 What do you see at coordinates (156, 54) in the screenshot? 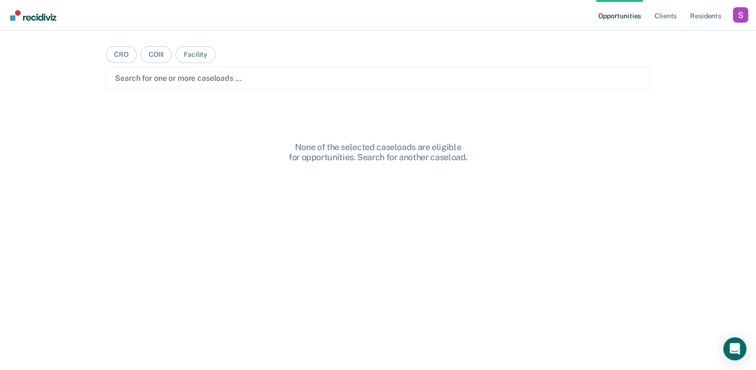
I see `button: COIII` at bounding box center [156, 54].